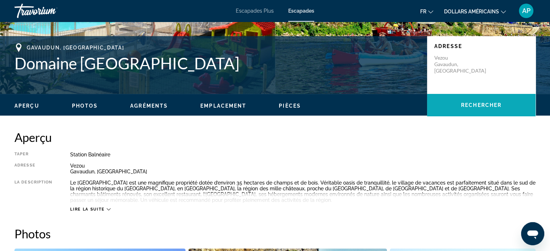  What do you see at coordinates (149, 106) in the screenshot?
I see `button: Agréments` at bounding box center [149, 106].